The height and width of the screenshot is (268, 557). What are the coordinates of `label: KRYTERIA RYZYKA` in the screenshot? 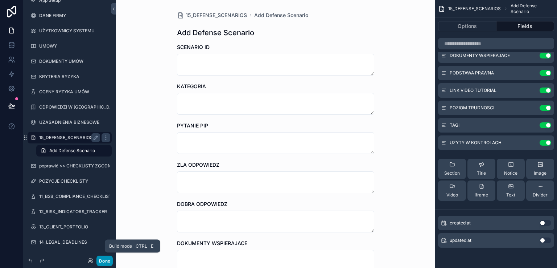 It's located at (73, 77).